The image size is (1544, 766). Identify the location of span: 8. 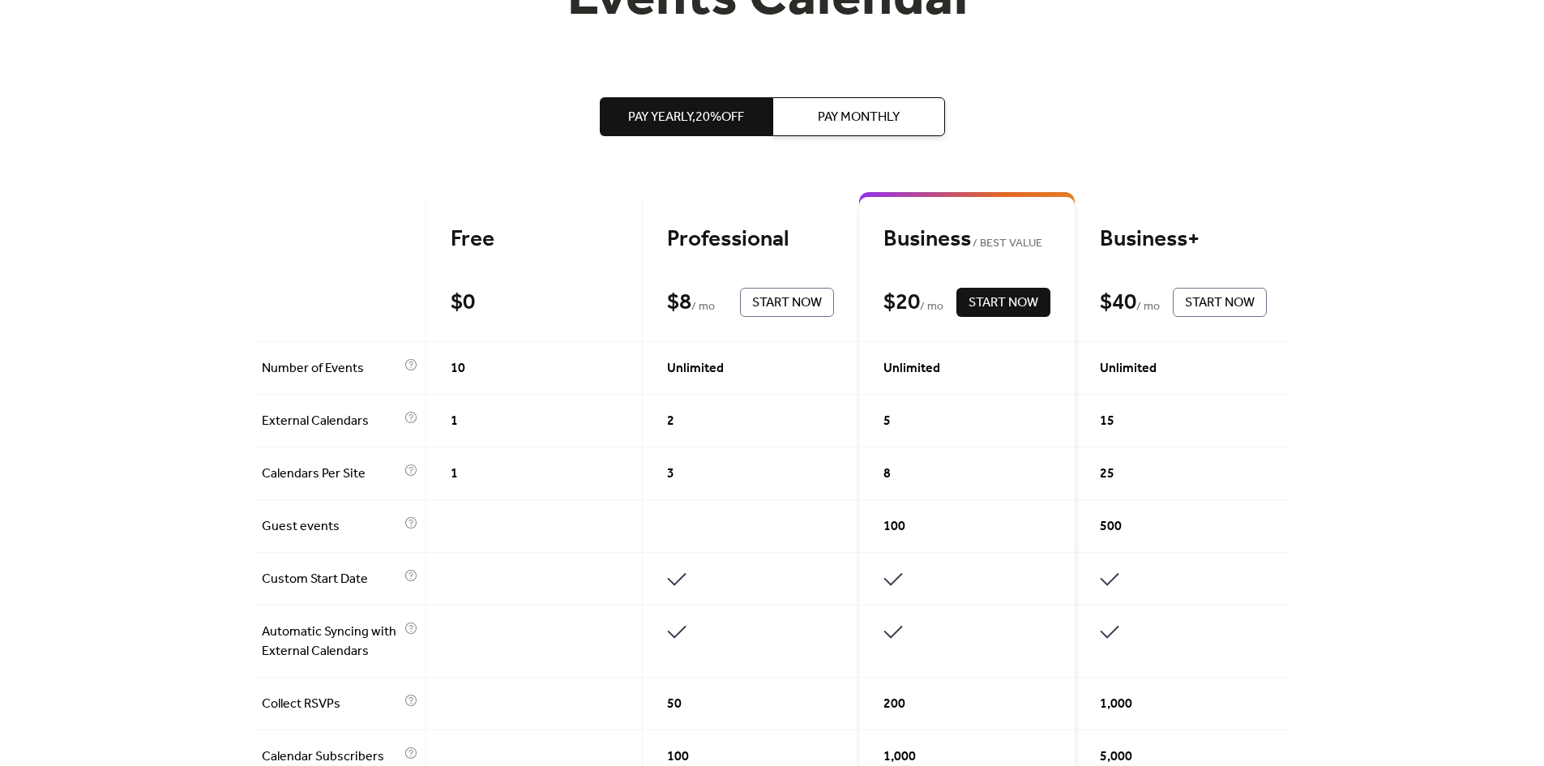
(887, 474).